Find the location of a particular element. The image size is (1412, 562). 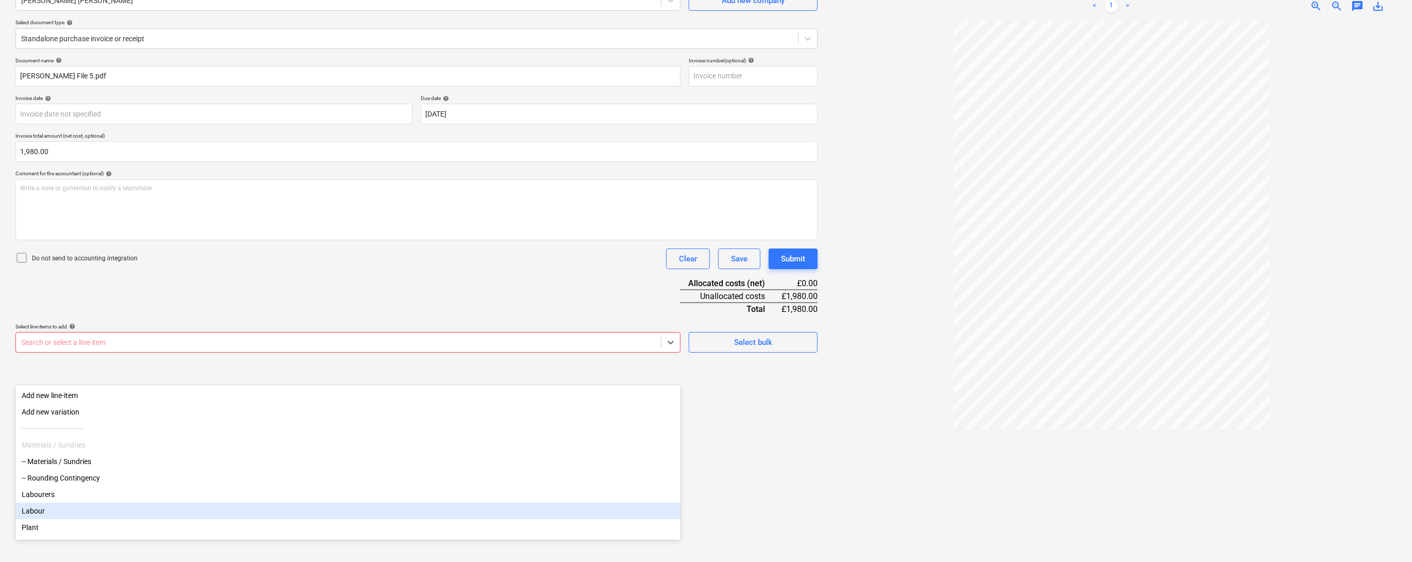

div: Labourers is located at coordinates (348, 494).